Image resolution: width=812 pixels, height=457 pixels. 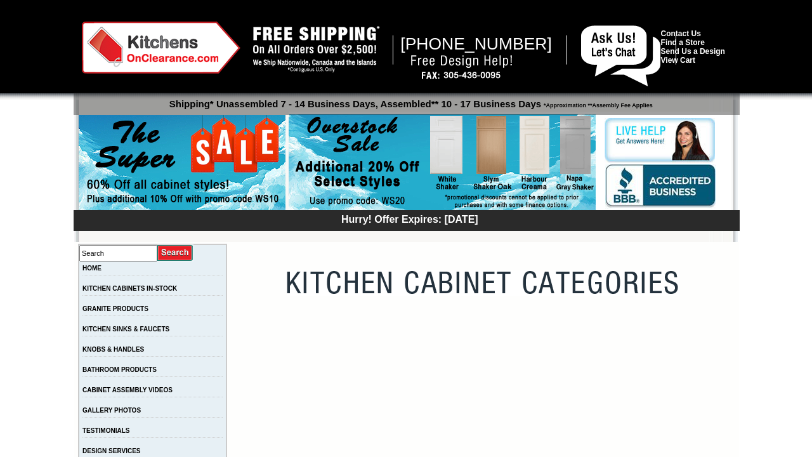 What do you see at coordinates (113, 349) in the screenshot?
I see `a: KNOBS & HANDLES` at bounding box center [113, 349].